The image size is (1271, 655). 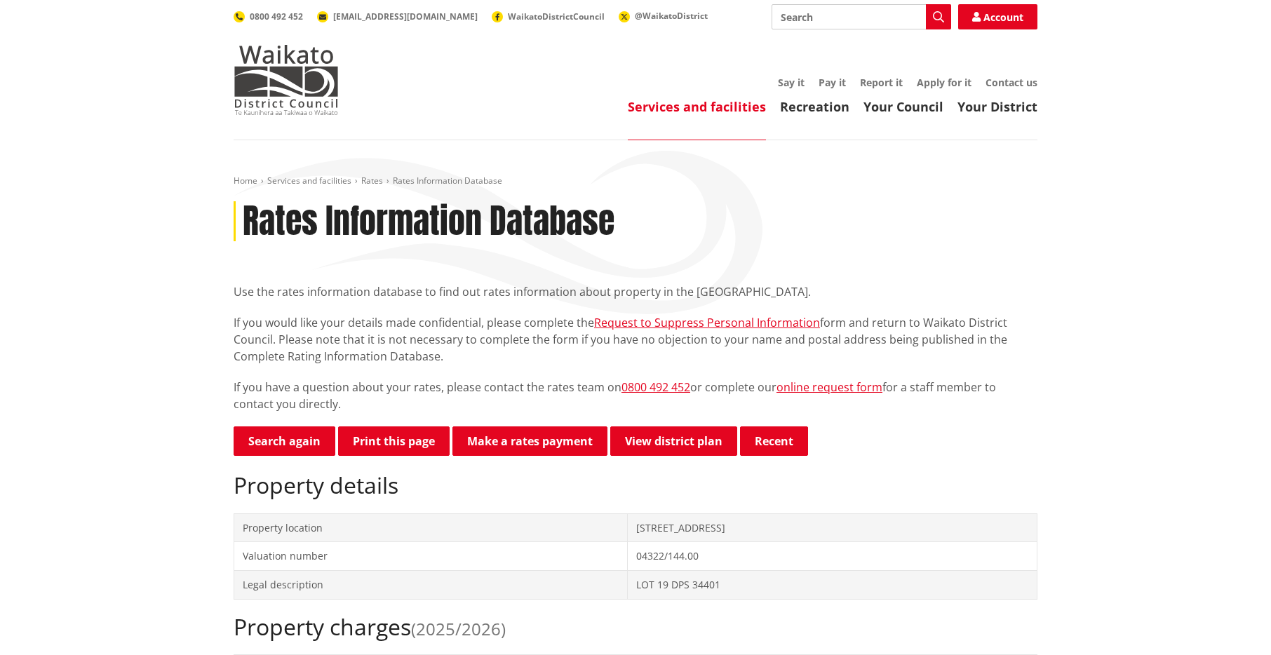 I want to click on a: online request form, so click(x=829, y=387).